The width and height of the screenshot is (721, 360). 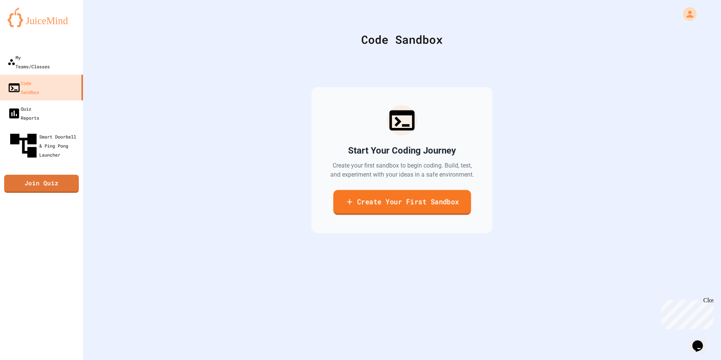 What do you see at coordinates (29, 62) in the screenshot?
I see `div: My Teams/Classes` at bounding box center [29, 62].